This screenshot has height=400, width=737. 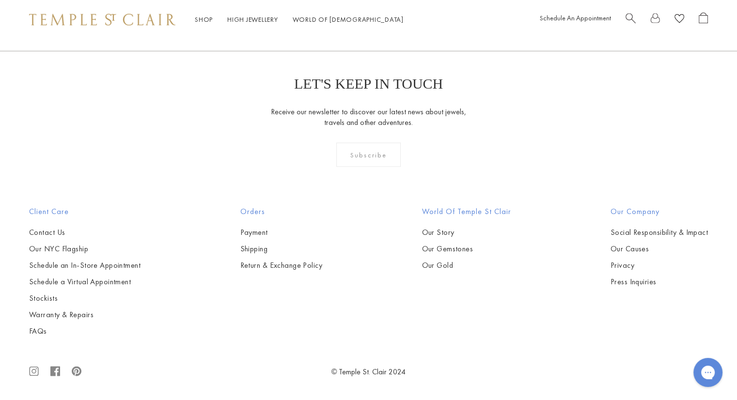 What do you see at coordinates (85, 314) in the screenshot?
I see `a: Warranty & Repairs` at bounding box center [85, 314].